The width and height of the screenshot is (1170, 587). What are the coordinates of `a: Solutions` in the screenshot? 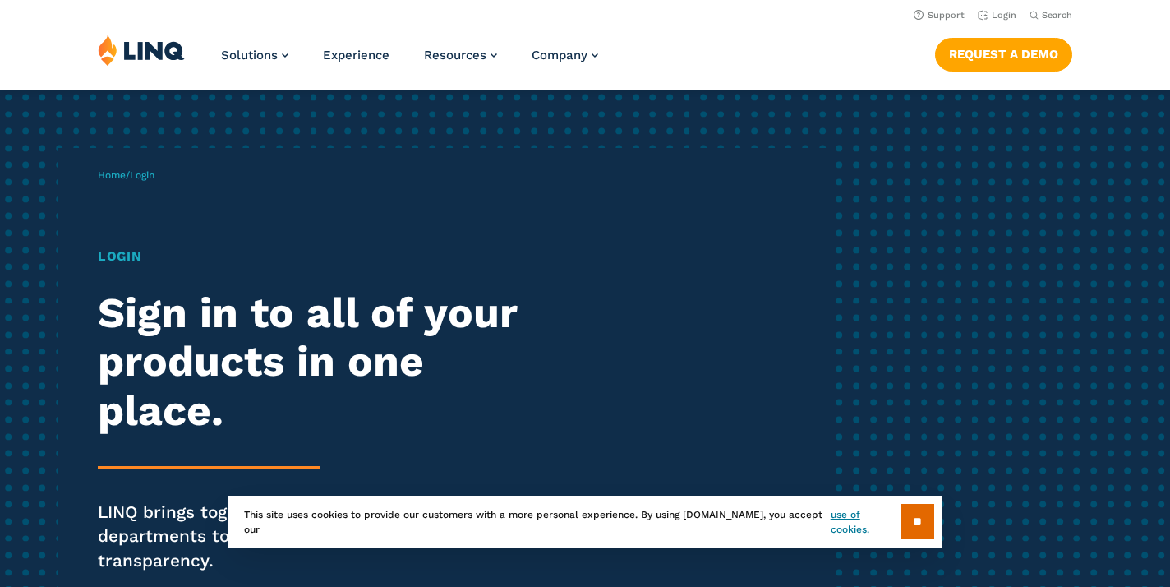 It's located at (255, 55).